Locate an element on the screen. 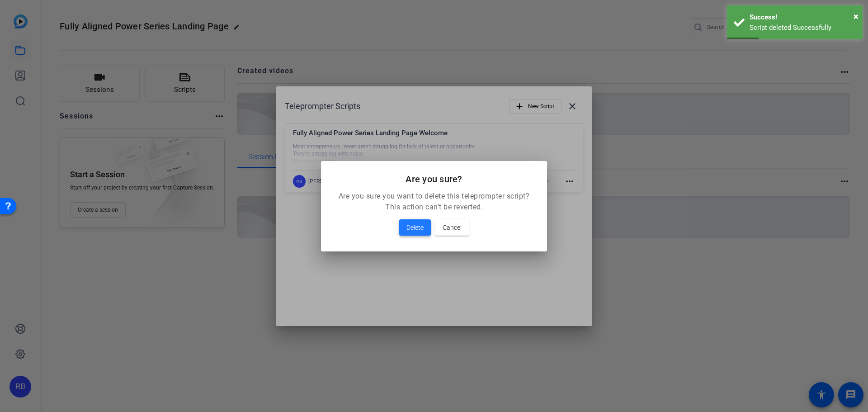 The image size is (868, 412). div: Success! is located at coordinates (803, 17).